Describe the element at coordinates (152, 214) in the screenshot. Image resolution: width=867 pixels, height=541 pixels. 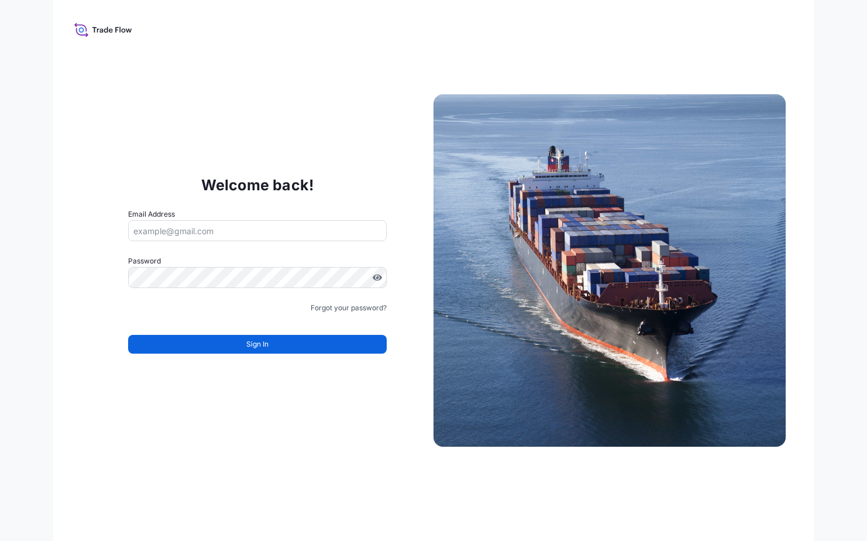
I see `label: Email Address` at that location.